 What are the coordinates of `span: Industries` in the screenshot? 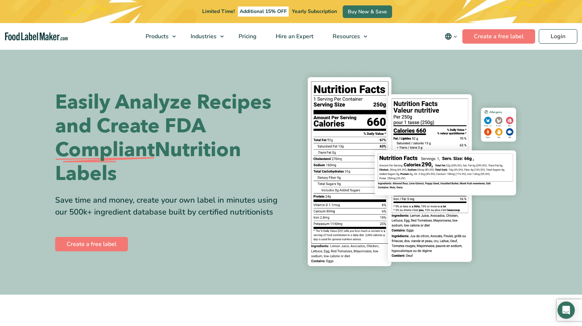 It's located at (203, 36).